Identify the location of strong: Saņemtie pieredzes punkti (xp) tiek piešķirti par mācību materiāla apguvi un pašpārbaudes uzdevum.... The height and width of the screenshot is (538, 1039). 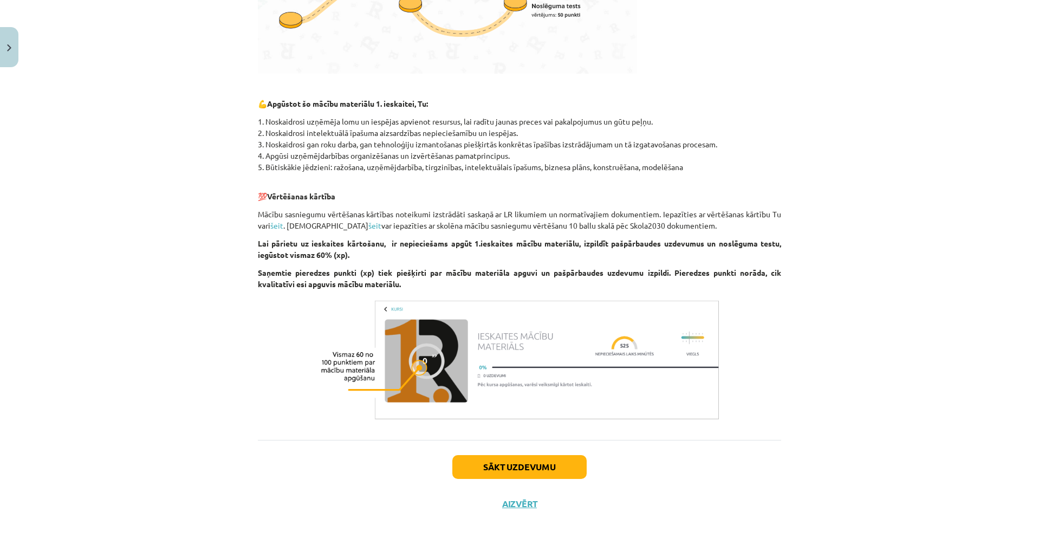
(520, 278).